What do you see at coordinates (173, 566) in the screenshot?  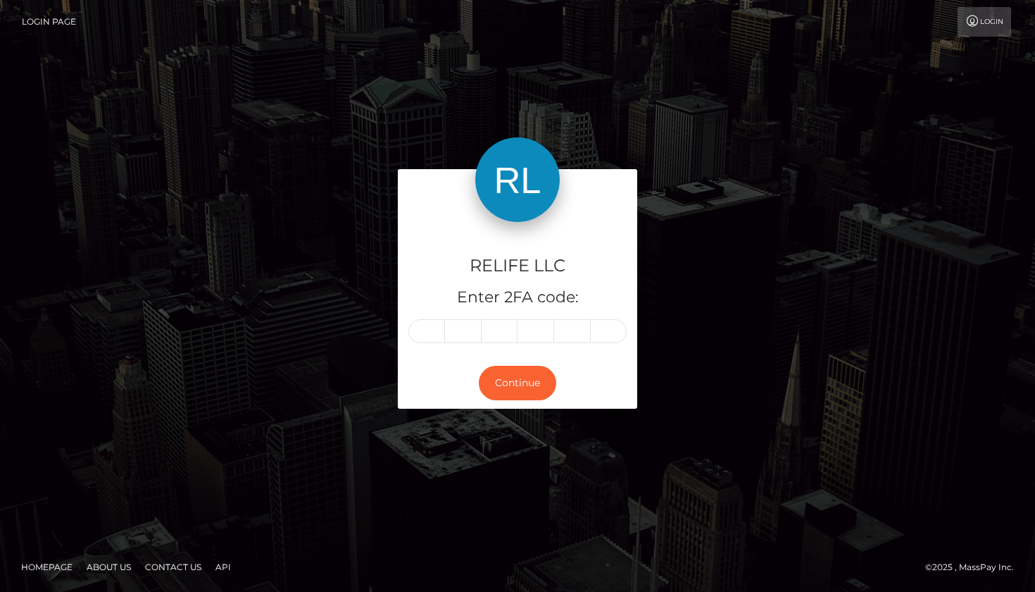 I see `a: Contact Us` at bounding box center [173, 566].